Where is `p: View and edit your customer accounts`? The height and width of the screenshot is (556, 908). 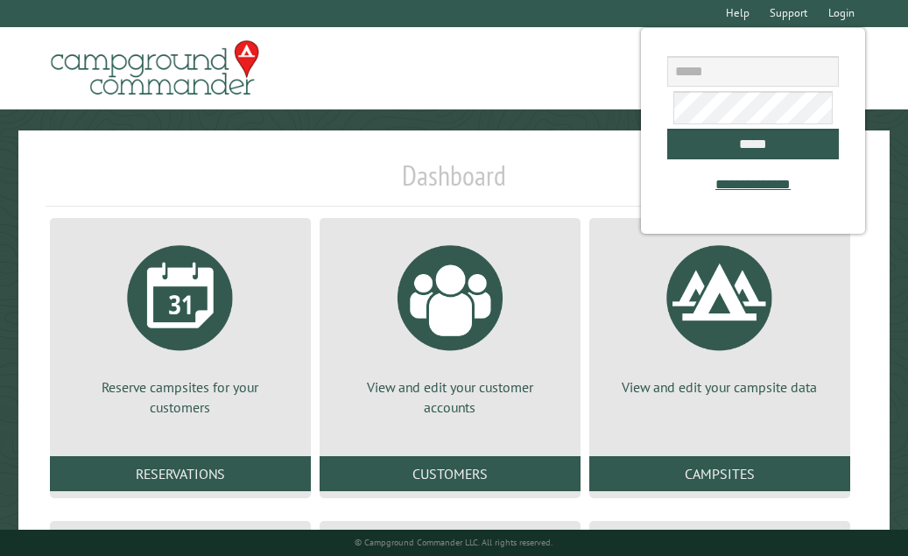
p: View and edit your customer accounts is located at coordinates (450, 397).